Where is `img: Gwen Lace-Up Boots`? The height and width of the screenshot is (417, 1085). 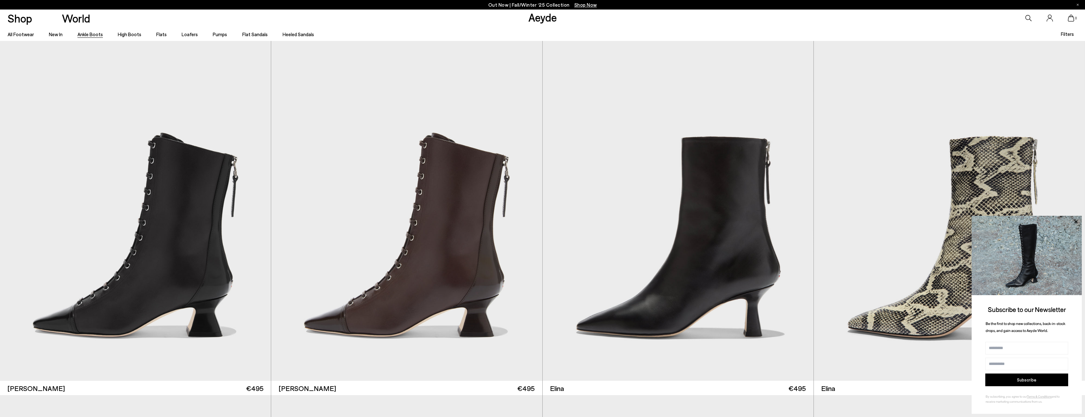 img: Gwen Lace-Up Boots is located at coordinates (406, 211).